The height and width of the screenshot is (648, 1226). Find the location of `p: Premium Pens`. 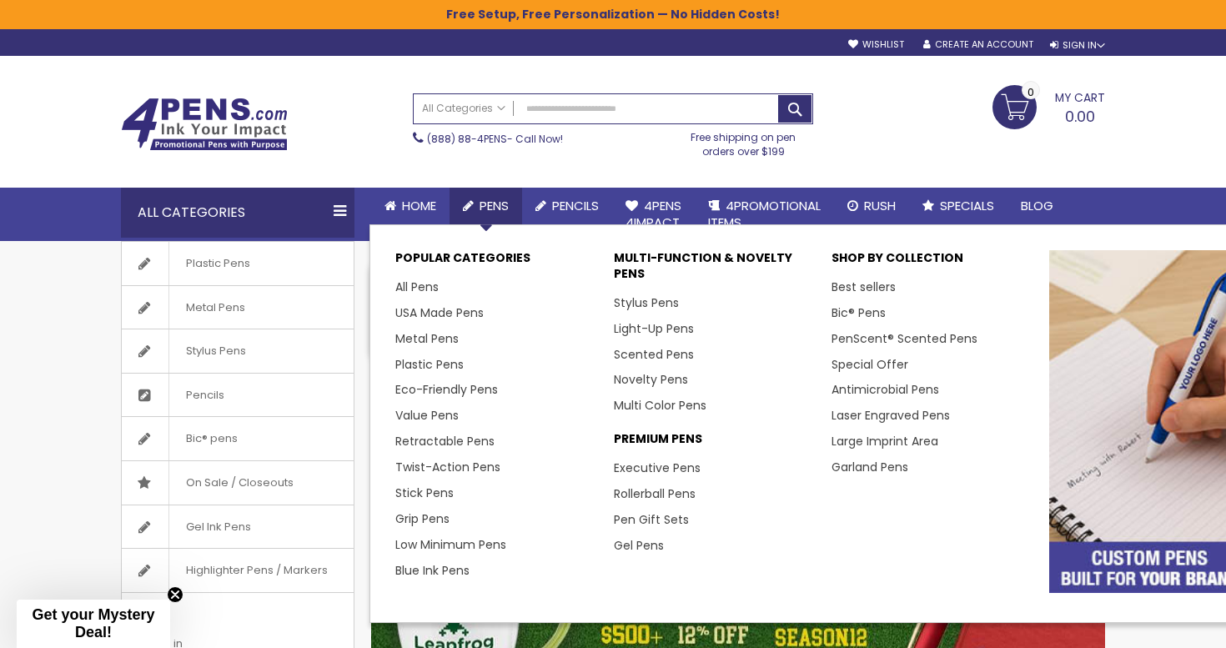

p: Premium Pens is located at coordinates (714, 443).